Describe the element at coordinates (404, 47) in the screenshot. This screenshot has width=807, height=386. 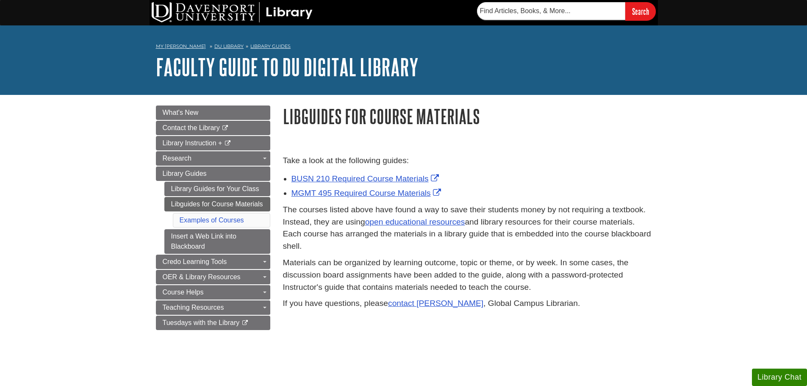
I see `nav: breadcrumb` at that location.